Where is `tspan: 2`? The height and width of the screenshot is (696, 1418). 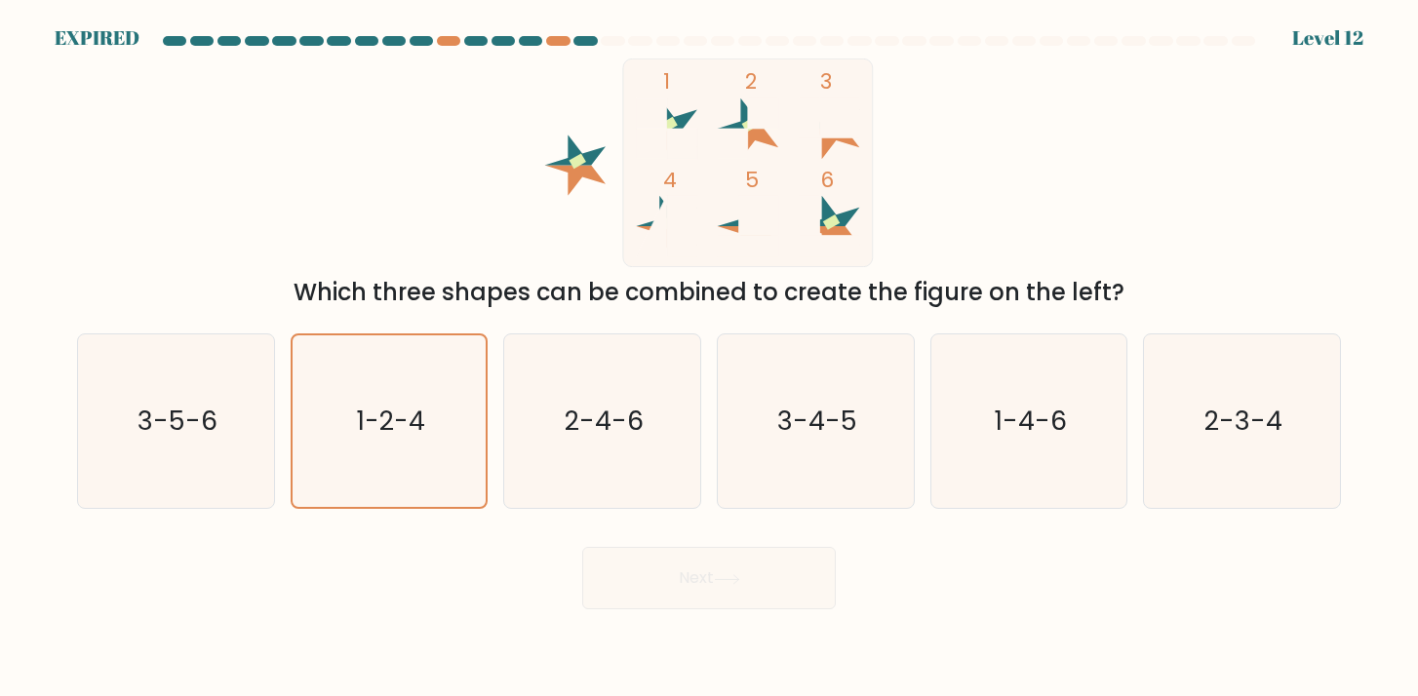
tspan: 2 is located at coordinates (751, 81).